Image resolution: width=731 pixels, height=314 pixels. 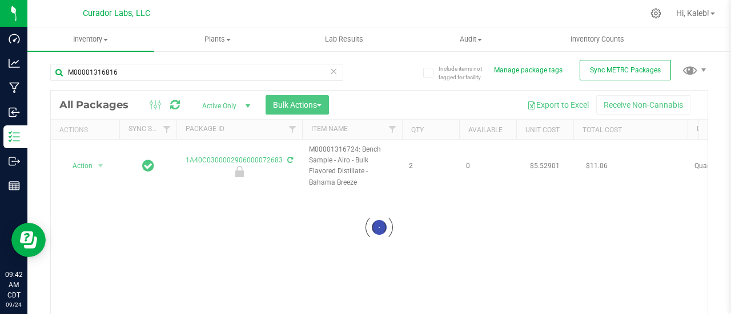 What do you see at coordinates (333, 71) in the screenshot?
I see `span: Clear` at bounding box center [333, 71].